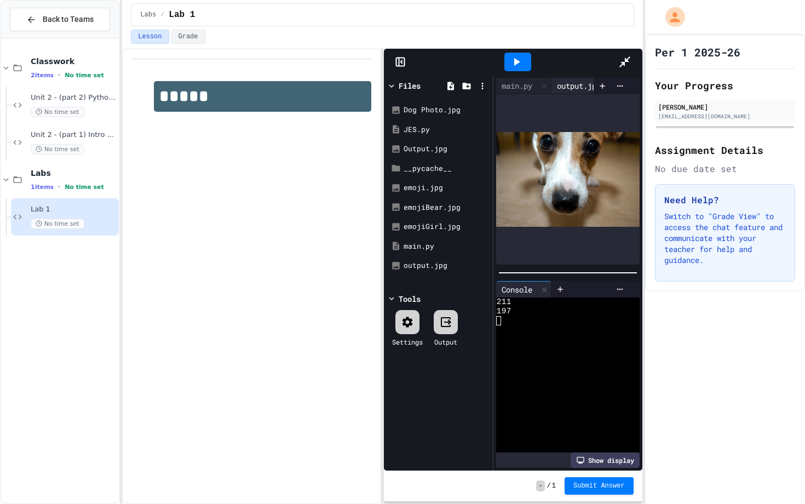  I want to click on div: Tools, so click(409, 298).